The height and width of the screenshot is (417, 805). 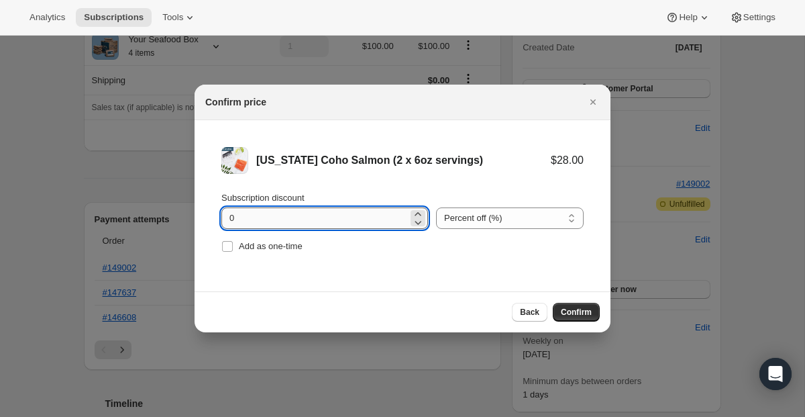 What do you see at coordinates (47, 17) in the screenshot?
I see `button: Analytics` at bounding box center [47, 17].